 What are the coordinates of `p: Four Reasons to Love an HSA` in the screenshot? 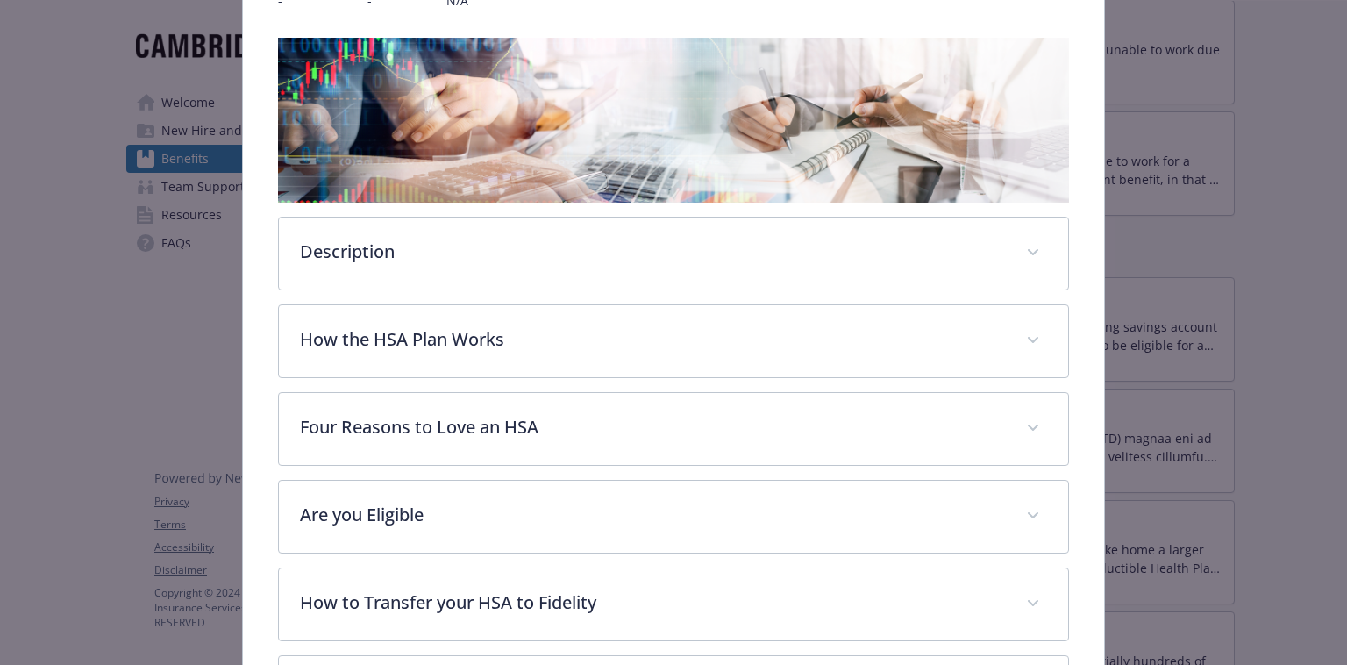 It's located at (652, 427).